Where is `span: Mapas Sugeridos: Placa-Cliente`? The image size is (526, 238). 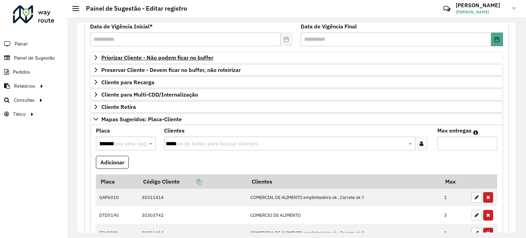
span: Mapas Sugeridos: Placa-Cliente is located at coordinates (141, 119).